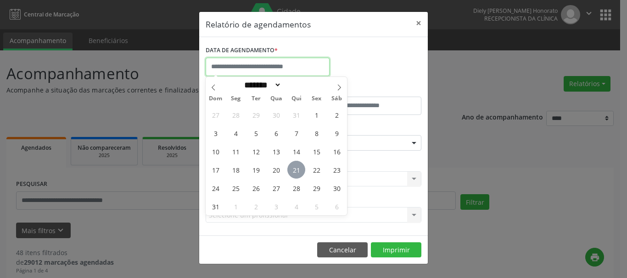  I want to click on span: Agosto 27, 2025, so click(276, 188).